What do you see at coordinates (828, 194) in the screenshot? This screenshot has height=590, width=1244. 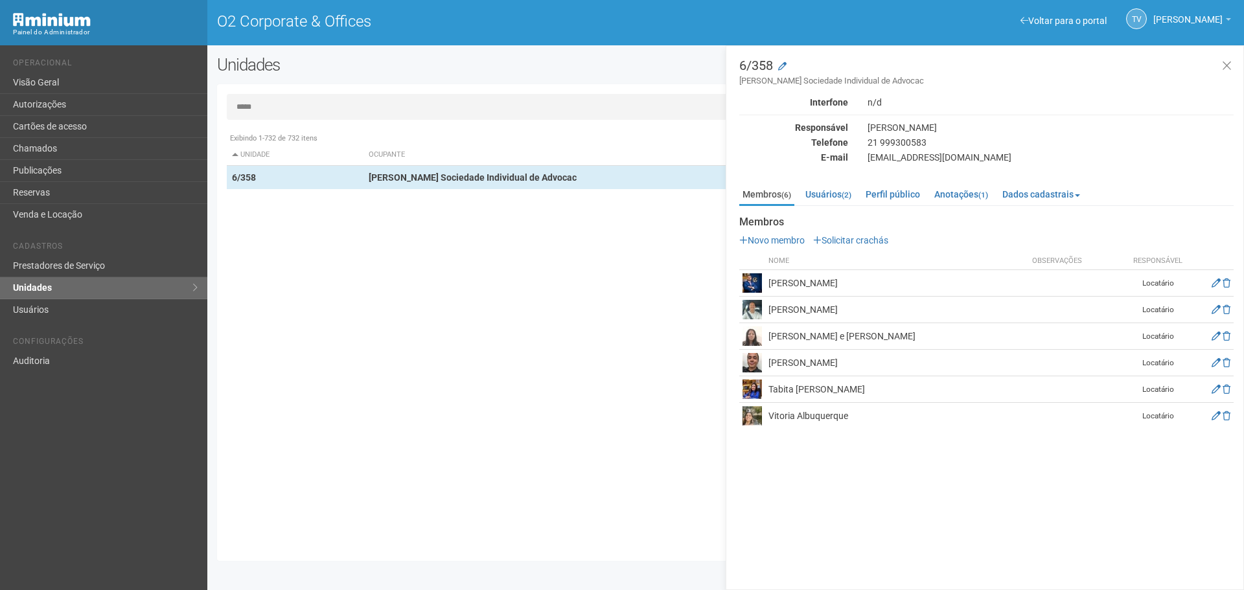 I see `a: Usuários(2)` at bounding box center [828, 194].